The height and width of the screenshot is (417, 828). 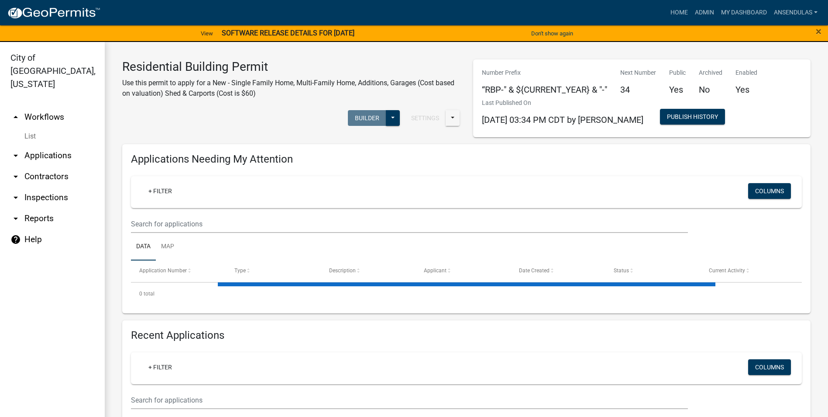 I want to click on p: Last Published On, so click(x=563, y=103).